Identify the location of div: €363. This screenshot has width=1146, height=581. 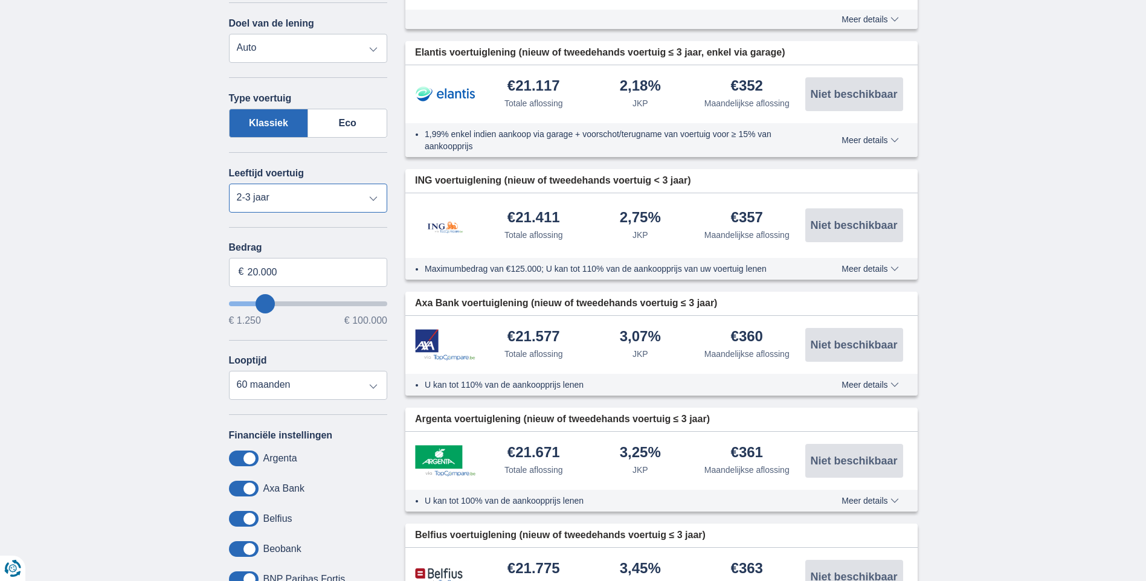
(746, 569).